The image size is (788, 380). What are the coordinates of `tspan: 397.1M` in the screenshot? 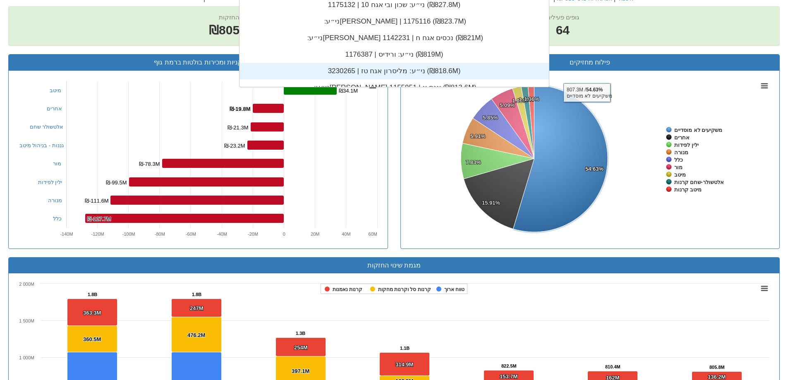 It's located at (300, 371).